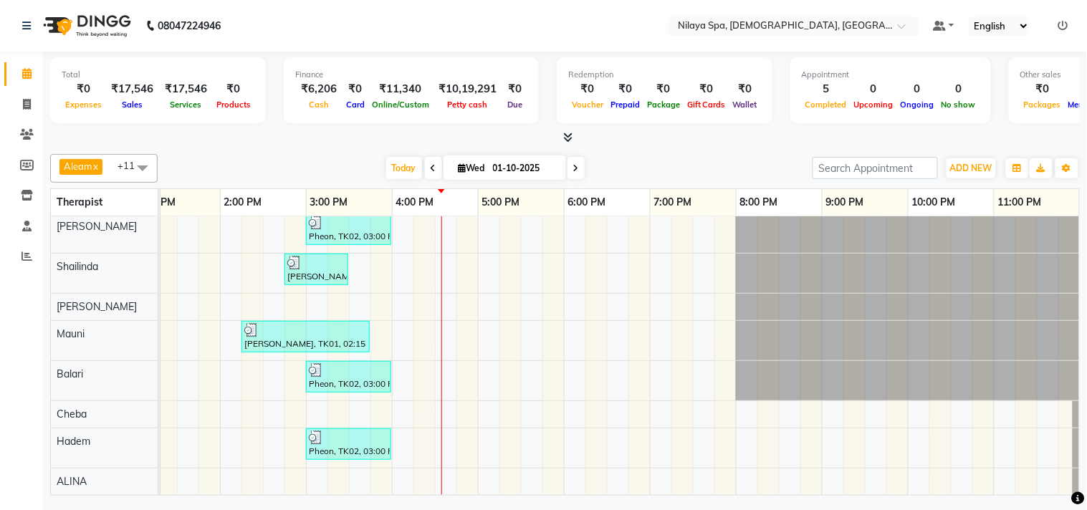 This screenshot has height=510, width=1087. What do you see at coordinates (514, 105) in the screenshot?
I see `span: Due` at bounding box center [514, 105].